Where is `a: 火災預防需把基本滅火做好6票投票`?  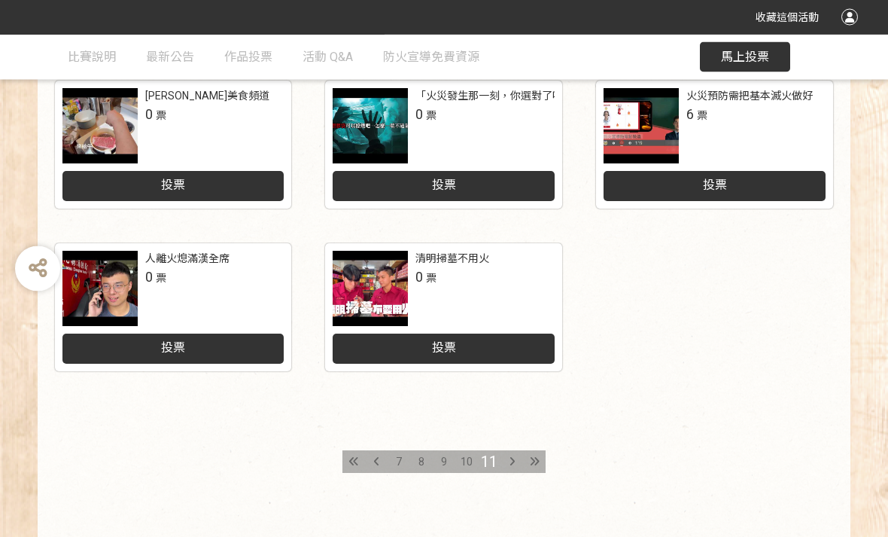
a: 火災預防需把基本滅火做好6票投票 is located at coordinates (714, 145).